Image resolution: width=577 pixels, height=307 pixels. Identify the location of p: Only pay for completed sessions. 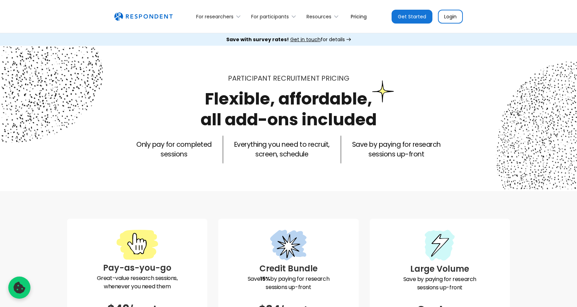
(174, 150).